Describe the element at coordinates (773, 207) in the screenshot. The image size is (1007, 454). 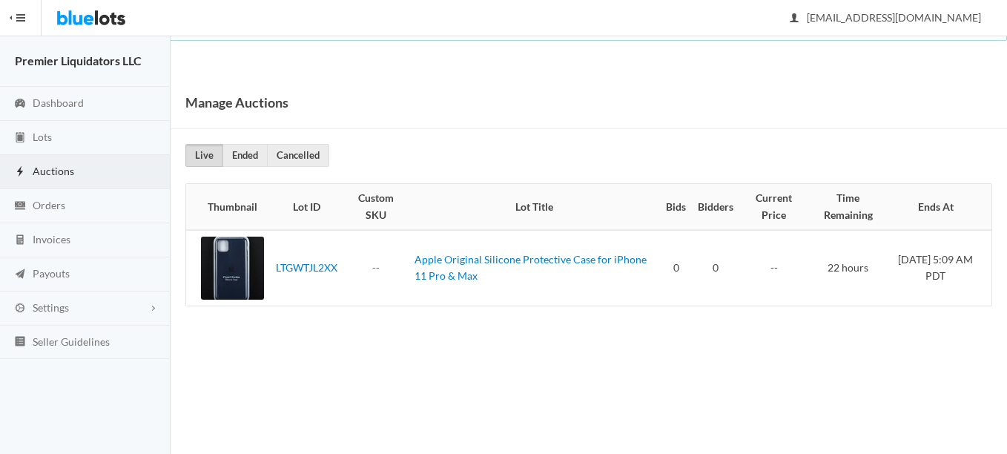
I see `th: Current Price` at that location.